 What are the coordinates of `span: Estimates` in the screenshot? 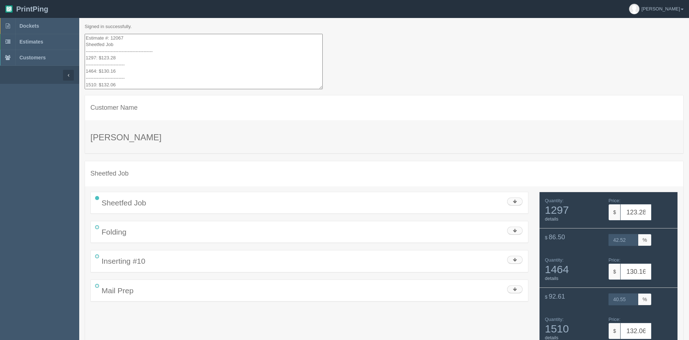 It's located at (31, 42).